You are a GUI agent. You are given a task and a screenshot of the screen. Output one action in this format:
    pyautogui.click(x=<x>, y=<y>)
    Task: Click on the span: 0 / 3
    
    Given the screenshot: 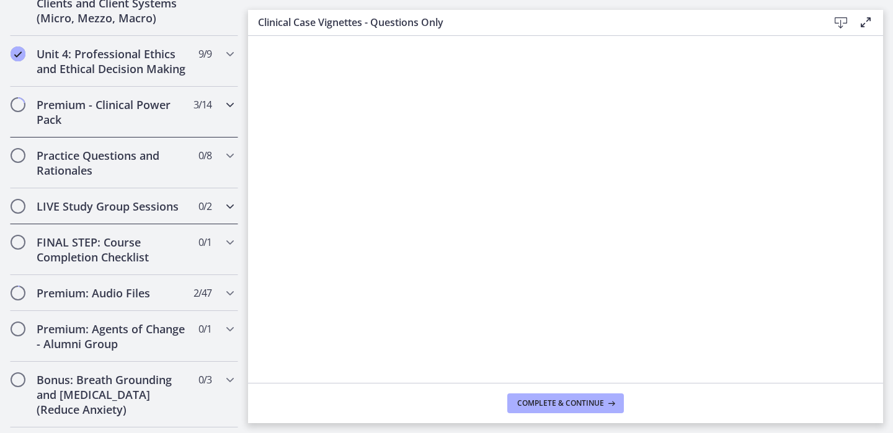 What is the action you would take?
    pyautogui.click(x=205, y=380)
    